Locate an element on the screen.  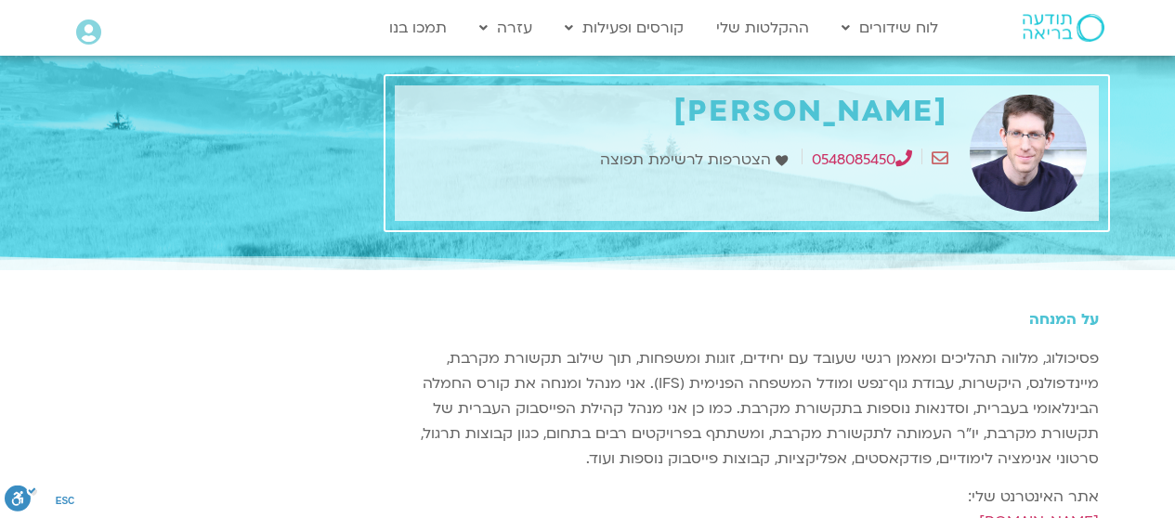
a: קורסים ופעילות is located at coordinates (624, 28).